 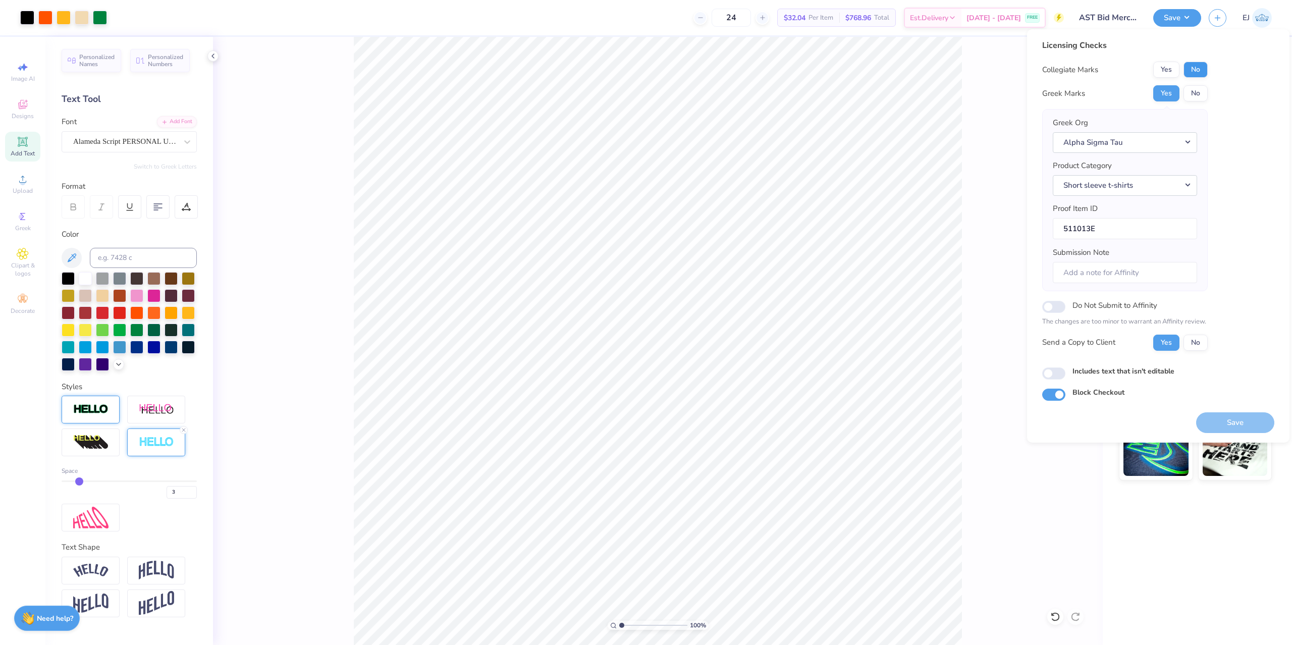 What do you see at coordinates (1235, 451) in the screenshot?
I see `img: Water based Ink` at bounding box center [1235, 451].